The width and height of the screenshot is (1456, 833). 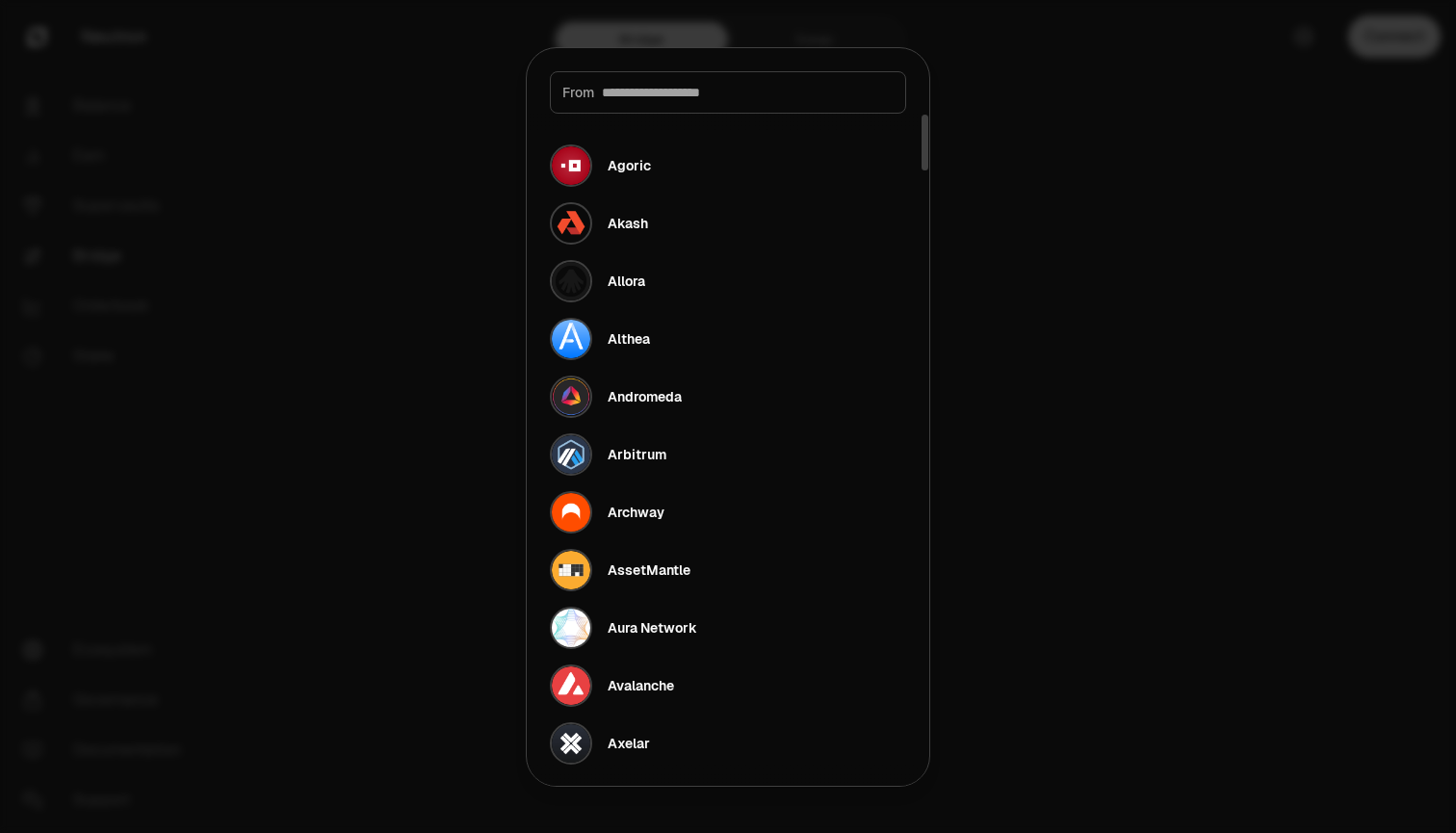 I want to click on img: Akash Logo, so click(x=571, y=223).